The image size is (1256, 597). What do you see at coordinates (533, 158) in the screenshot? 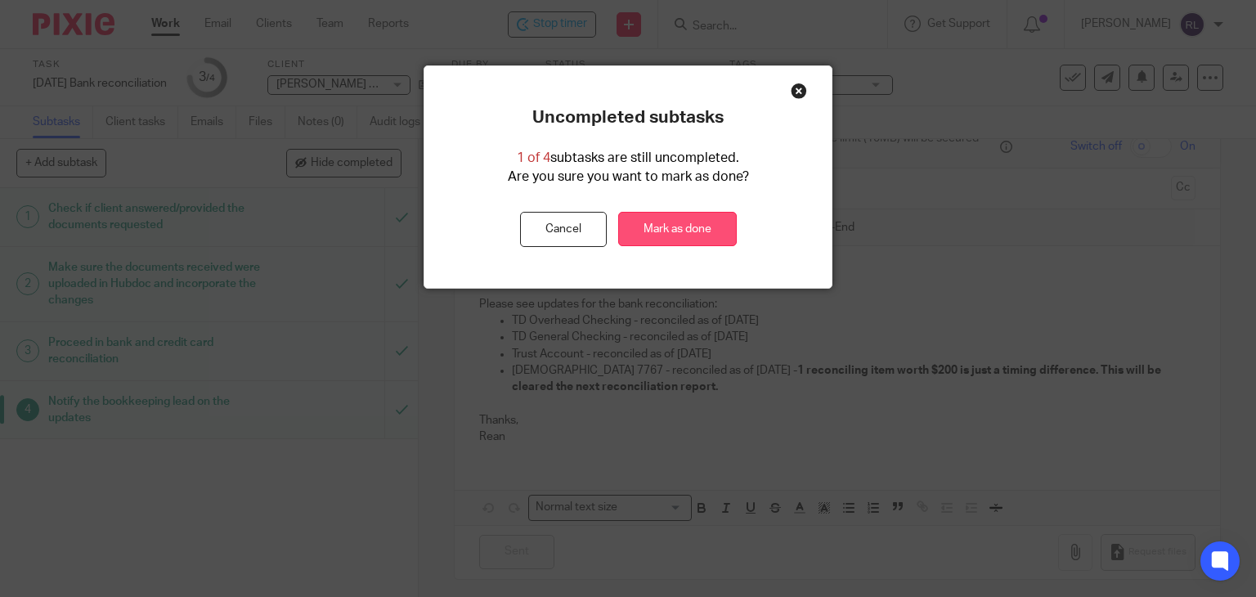
I see `span: 1 of 4` at bounding box center [533, 158].